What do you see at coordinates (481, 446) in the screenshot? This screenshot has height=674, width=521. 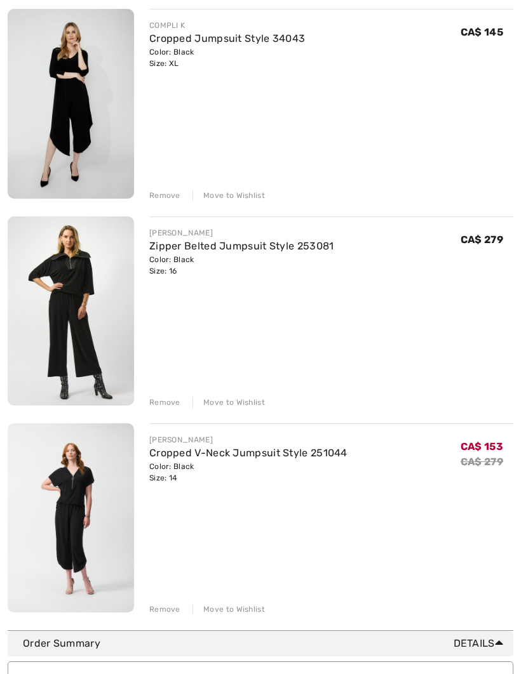 I see `span: CA$ 153` at bounding box center [481, 446].